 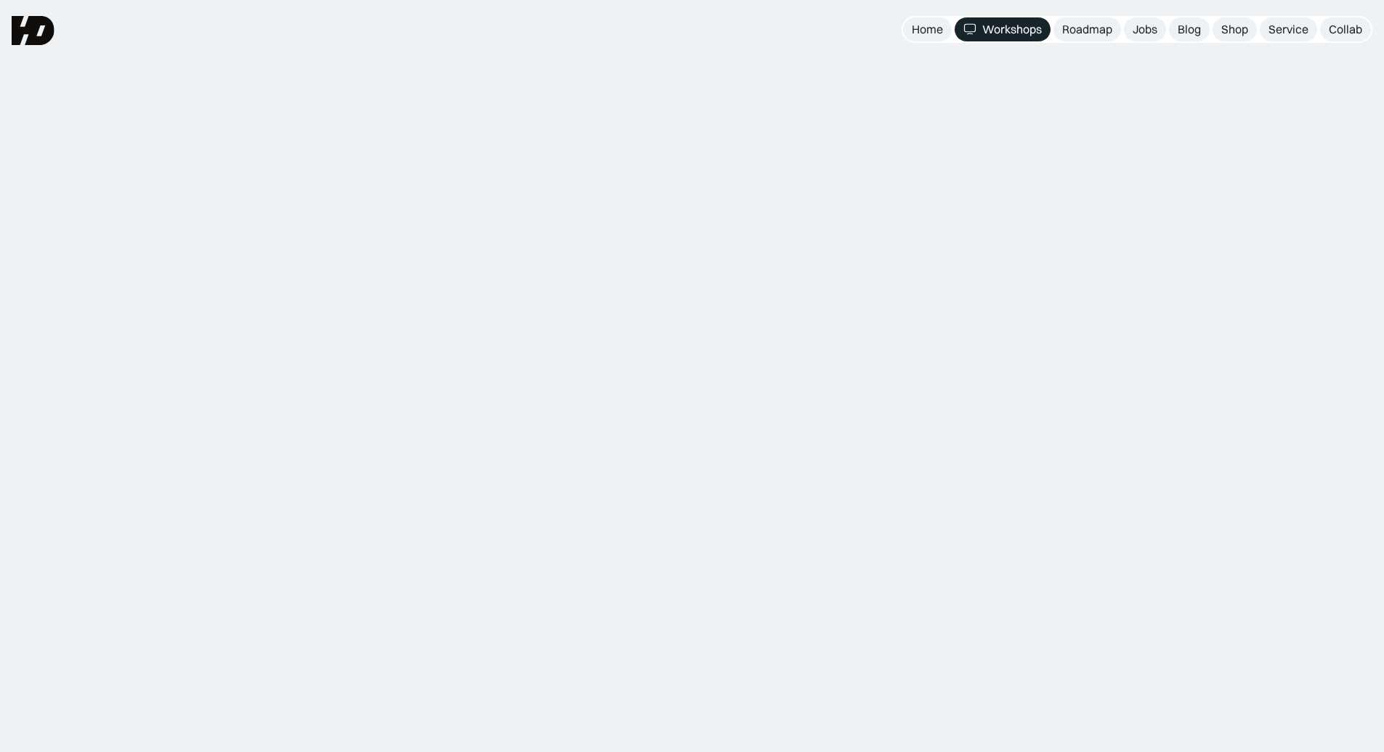 I want to click on div: Roadmap, so click(x=1087, y=29).